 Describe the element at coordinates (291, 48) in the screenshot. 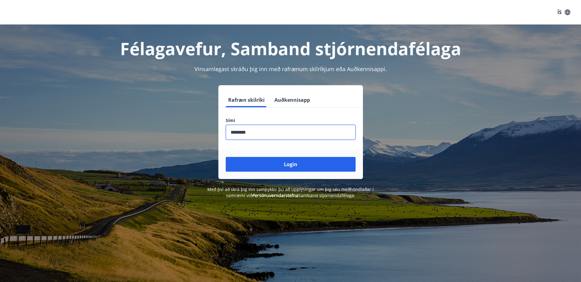

I see `h1: Félagavefur, Samband stjórnendafélaga` at that location.